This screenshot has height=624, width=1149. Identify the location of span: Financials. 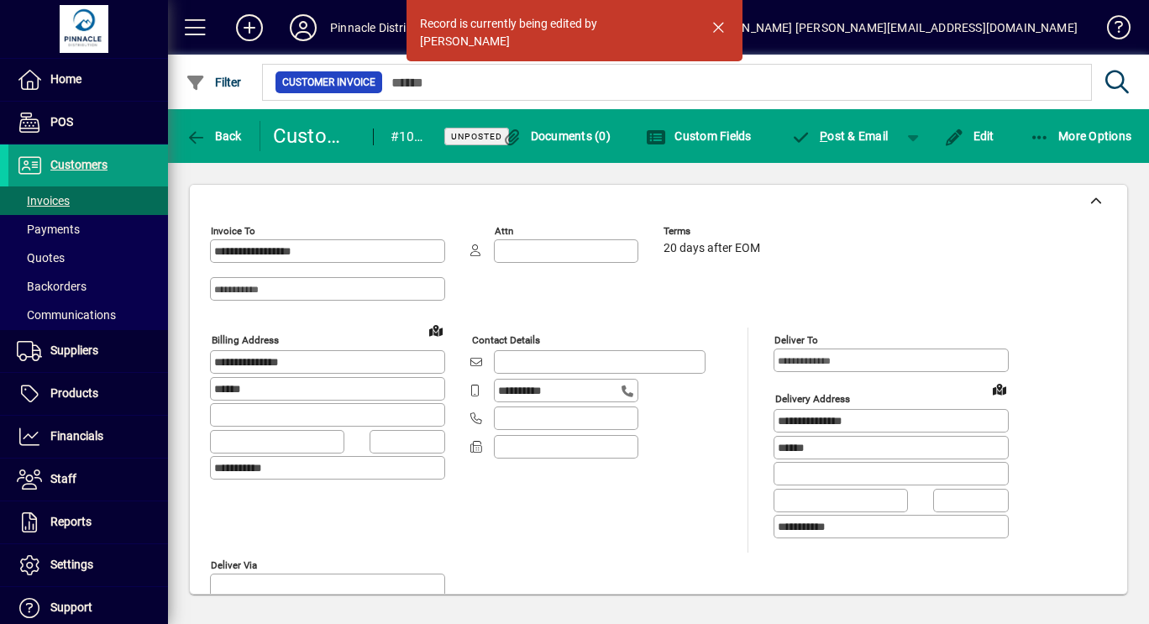
(76, 436).